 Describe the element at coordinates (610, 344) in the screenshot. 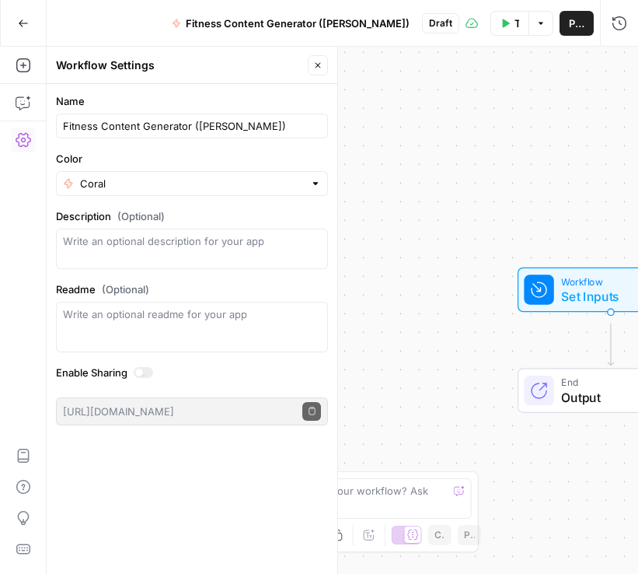

I see `g: Edge from start to end` at that location.